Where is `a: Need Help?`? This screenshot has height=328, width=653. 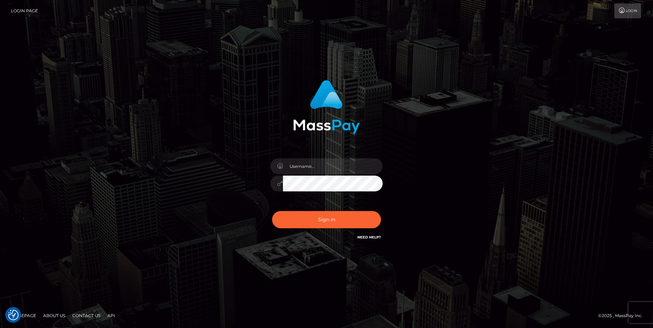 a: Need Help? is located at coordinates (369, 237).